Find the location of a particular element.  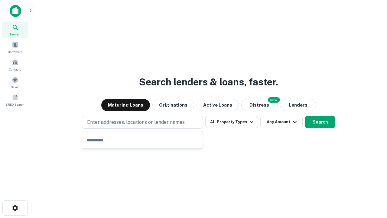

a: Borrowers is located at coordinates (15, 47).